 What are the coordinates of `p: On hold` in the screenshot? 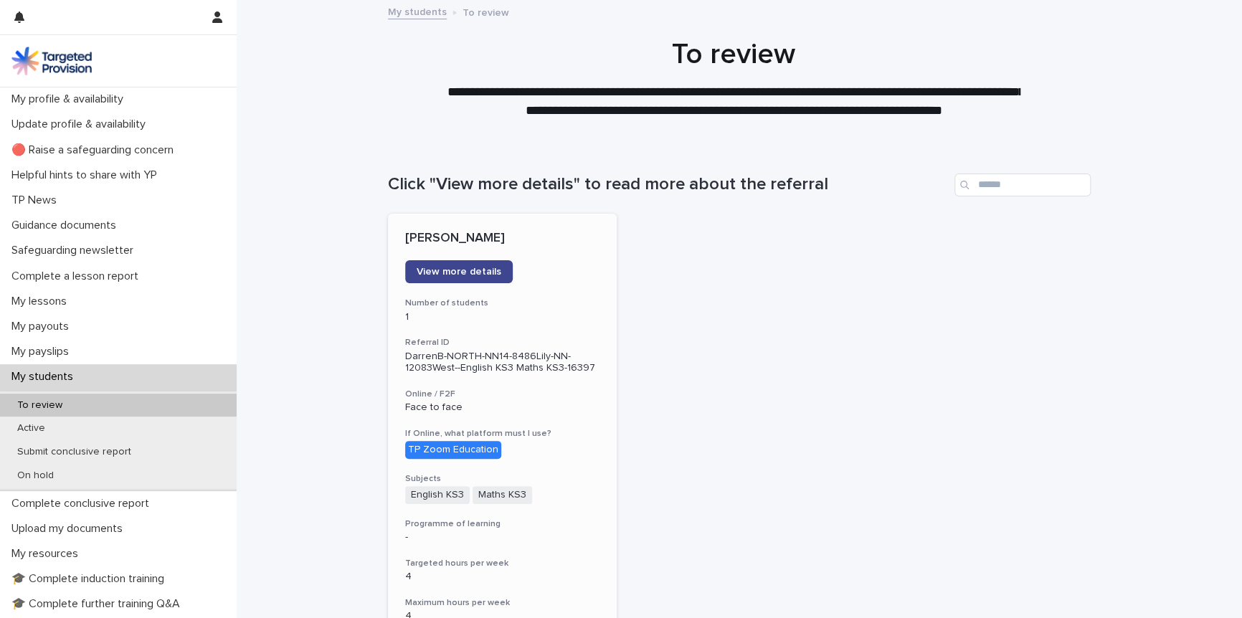 It's located at (35, 475).